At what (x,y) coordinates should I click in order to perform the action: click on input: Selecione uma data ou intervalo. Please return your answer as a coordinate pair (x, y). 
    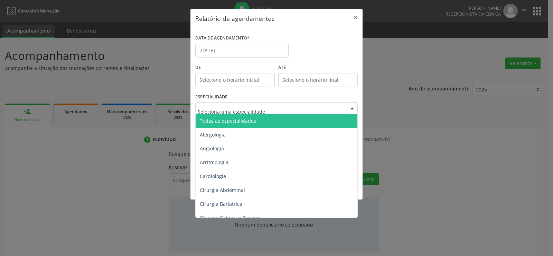
    Looking at the image, I should click on (242, 50).